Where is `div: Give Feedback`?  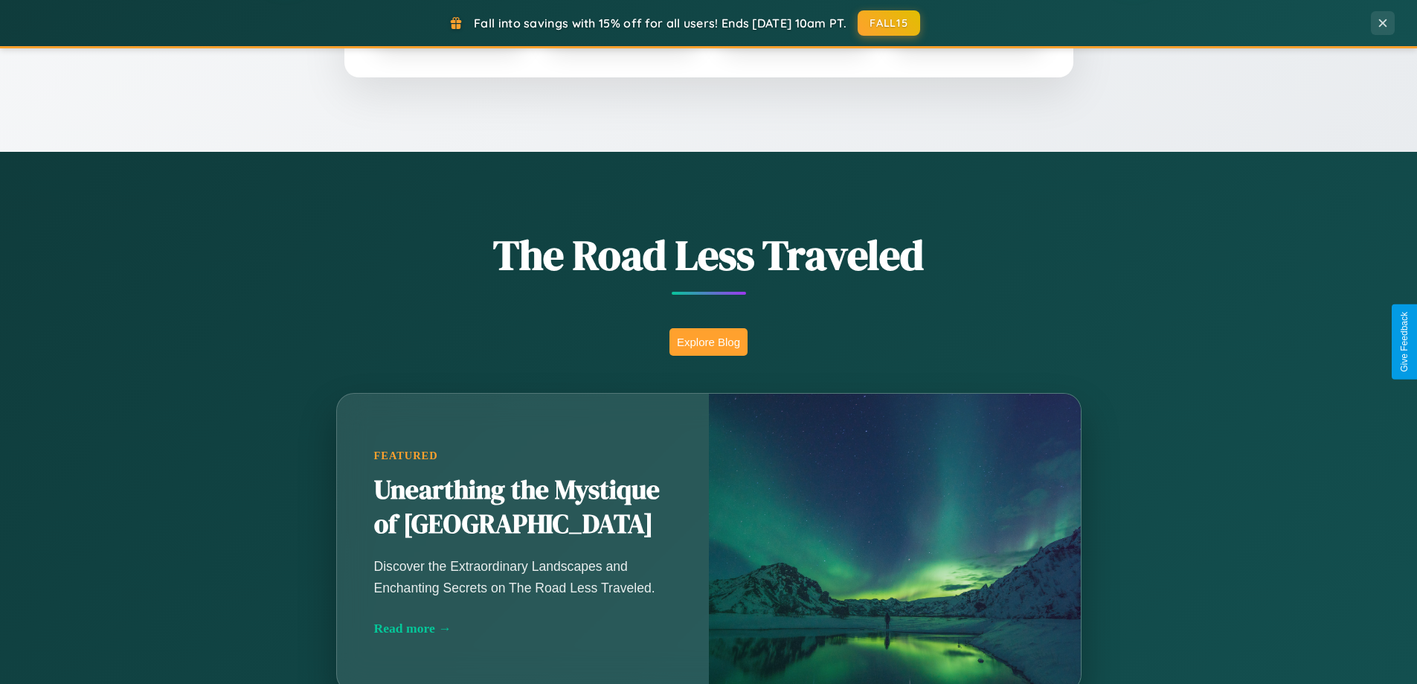 div: Give Feedback is located at coordinates (1405, 342).